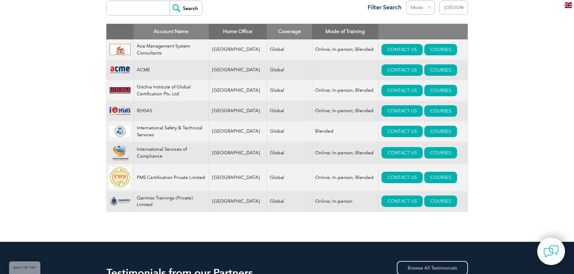 The height and width of the screenshot is (274, 574). I want to click on img: d1ae17d9-8e6d-ee11-9ae6-000d3ae1a86f-logo.png, so click(120, 111).